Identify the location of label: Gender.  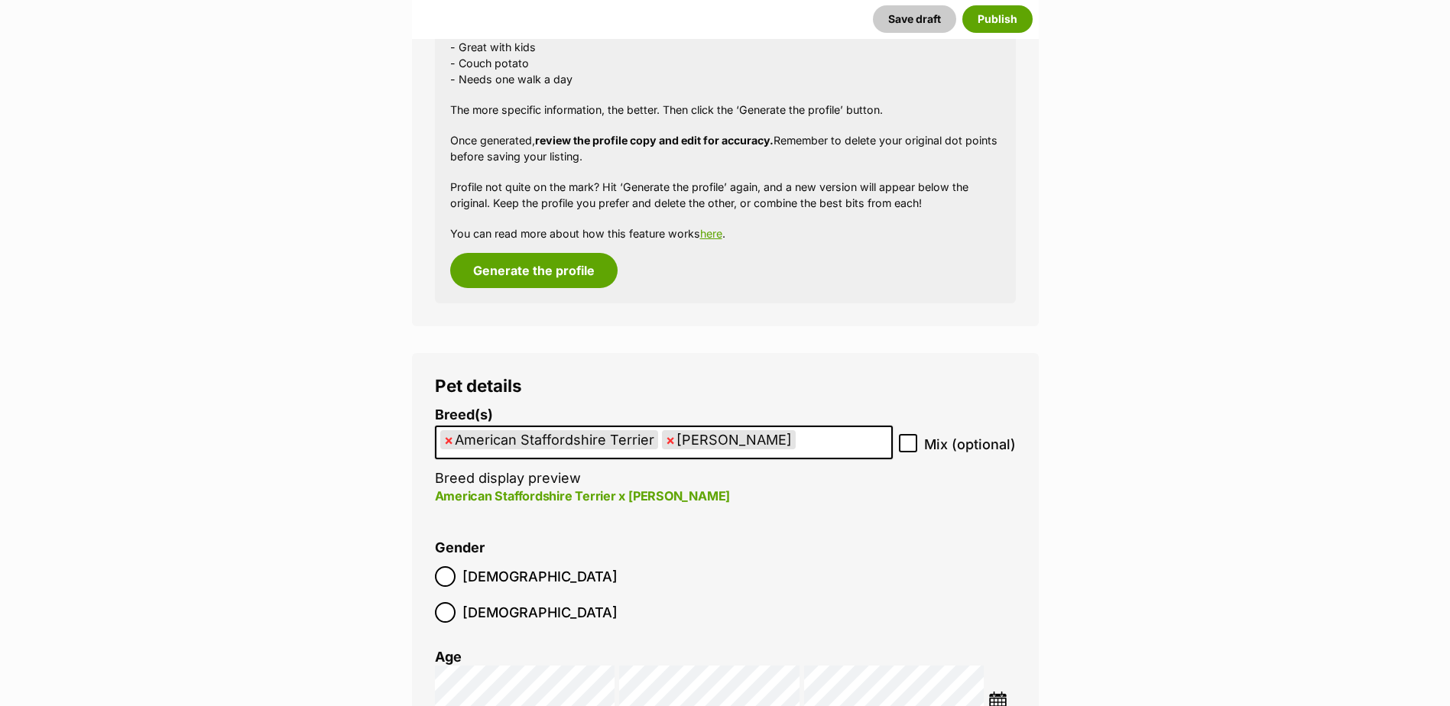
(460, 548).